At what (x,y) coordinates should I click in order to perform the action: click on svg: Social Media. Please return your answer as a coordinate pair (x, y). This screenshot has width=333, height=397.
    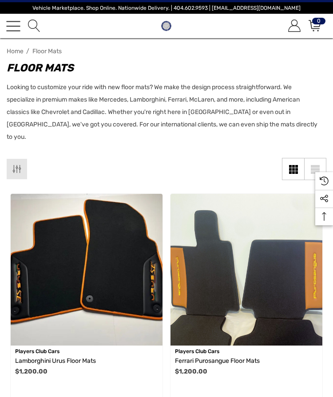
    Looking at the image, I should click on (324, 199).